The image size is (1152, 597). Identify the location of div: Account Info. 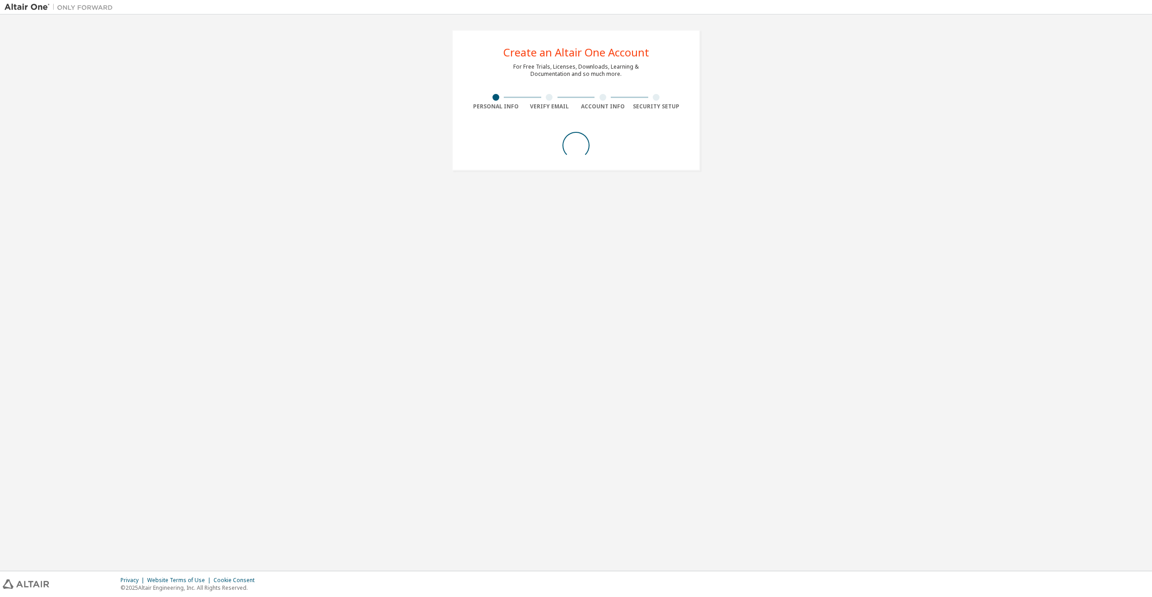
(603, 107).